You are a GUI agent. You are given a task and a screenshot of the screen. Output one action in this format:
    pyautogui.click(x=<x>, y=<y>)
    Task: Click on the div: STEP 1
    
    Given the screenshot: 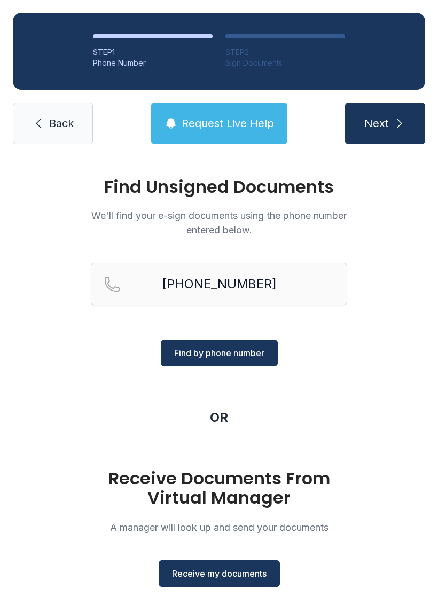 What is the action you would take?
    pyautogui.click(x=153, y=52)
    